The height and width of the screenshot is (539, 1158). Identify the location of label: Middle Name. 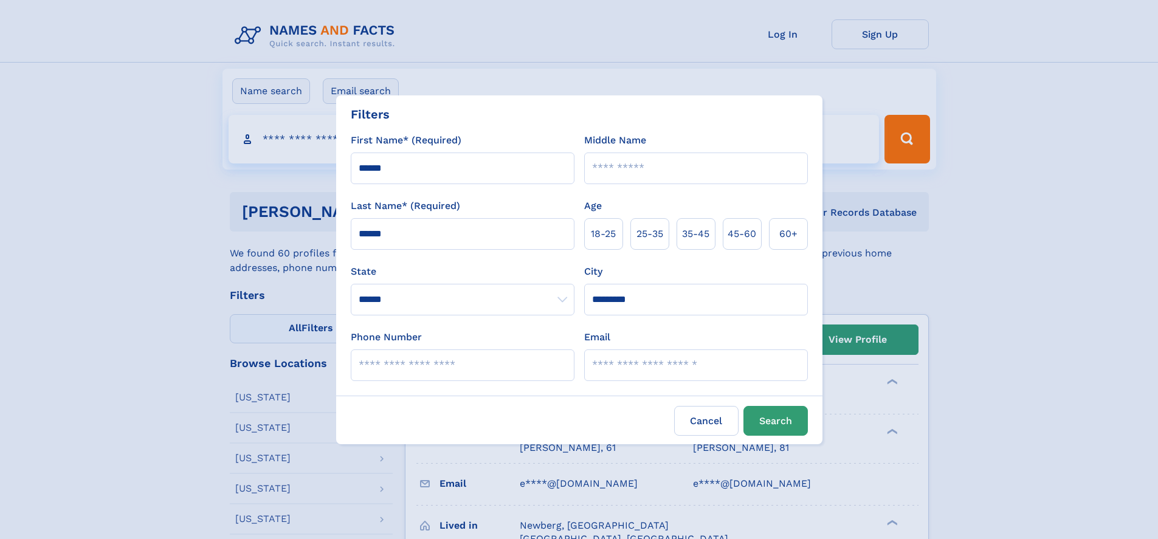
(615, 140).